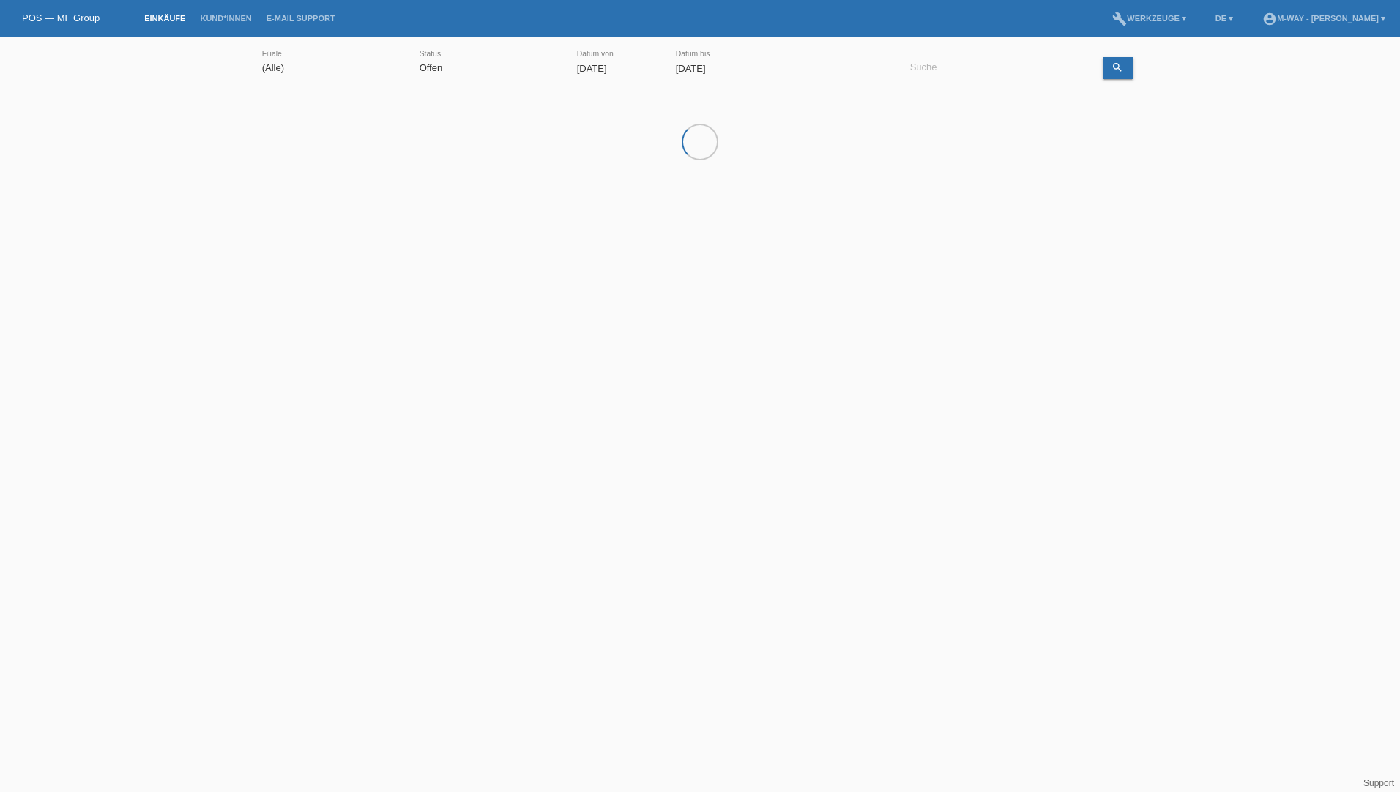  What do you see at coordinates (301, 18) in the screenshot?
I see `a: E-Mail Support` at bounding box center [301, 18].